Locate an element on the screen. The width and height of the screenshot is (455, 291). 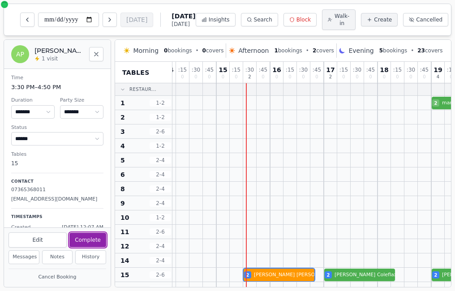
button: Create is located at coordinates (380, 20).